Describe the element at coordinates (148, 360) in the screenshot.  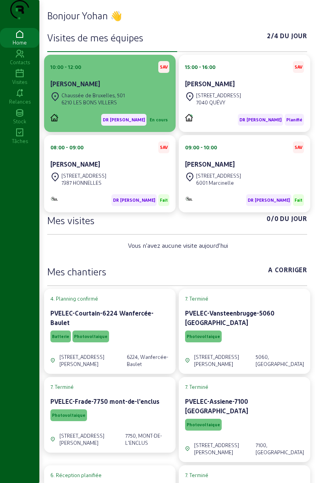
I see `div: 6224, Wanfercée-Baulet` at that location.